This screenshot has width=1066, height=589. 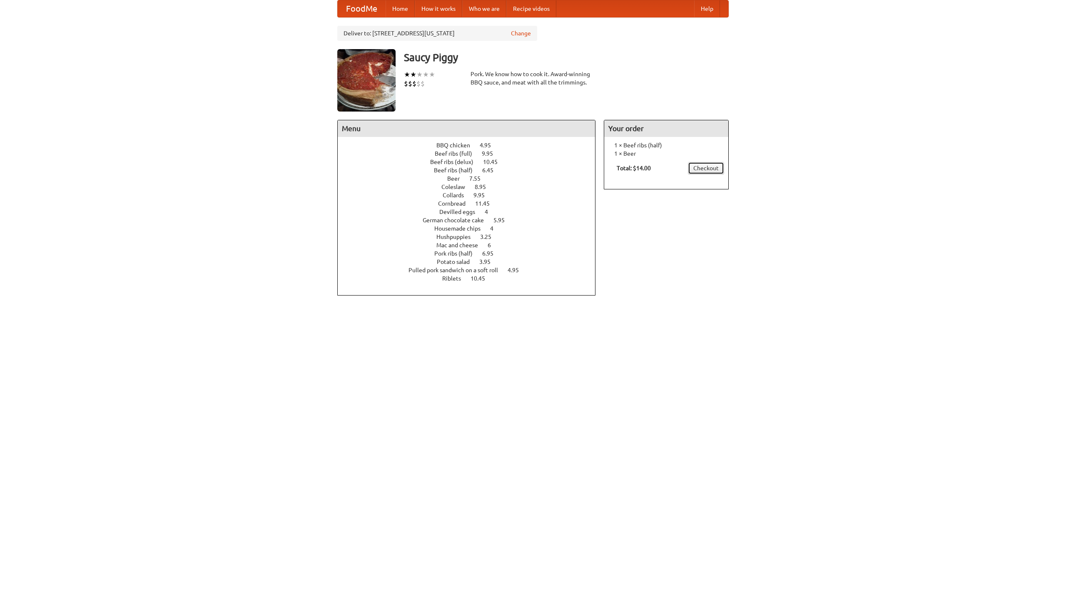 I want to click on a: Potato salad 3.95, so click(x=471, y=262).